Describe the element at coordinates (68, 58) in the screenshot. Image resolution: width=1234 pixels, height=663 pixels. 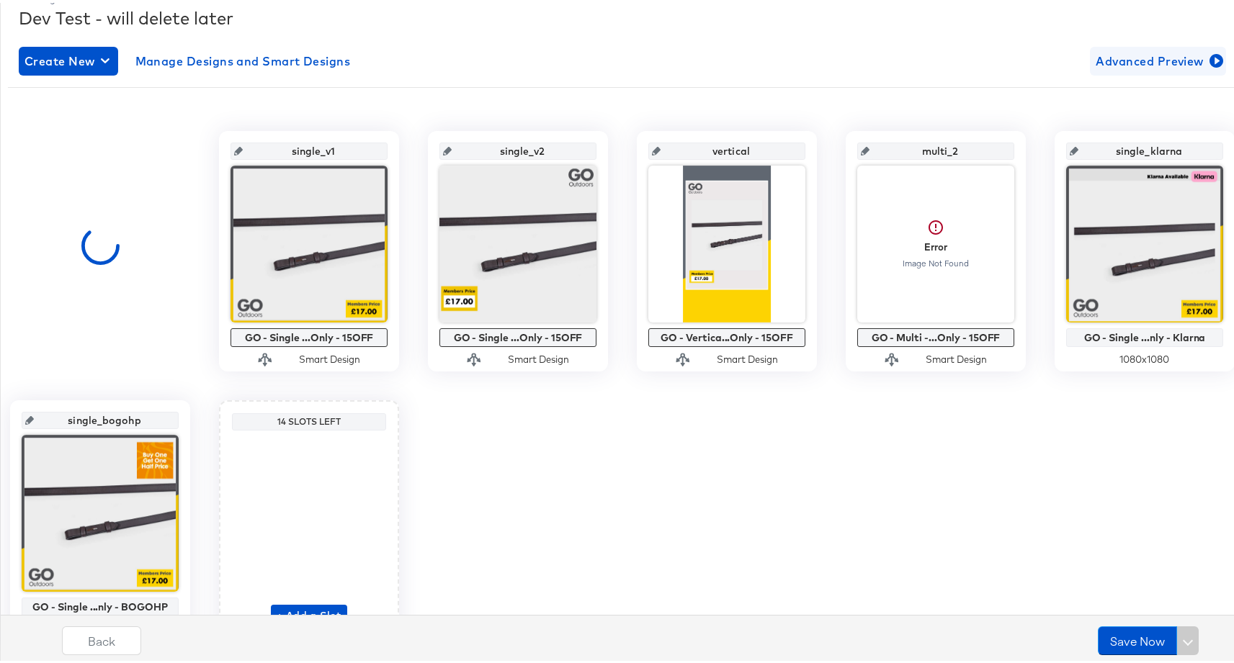
I see `span: Create New` at that location.